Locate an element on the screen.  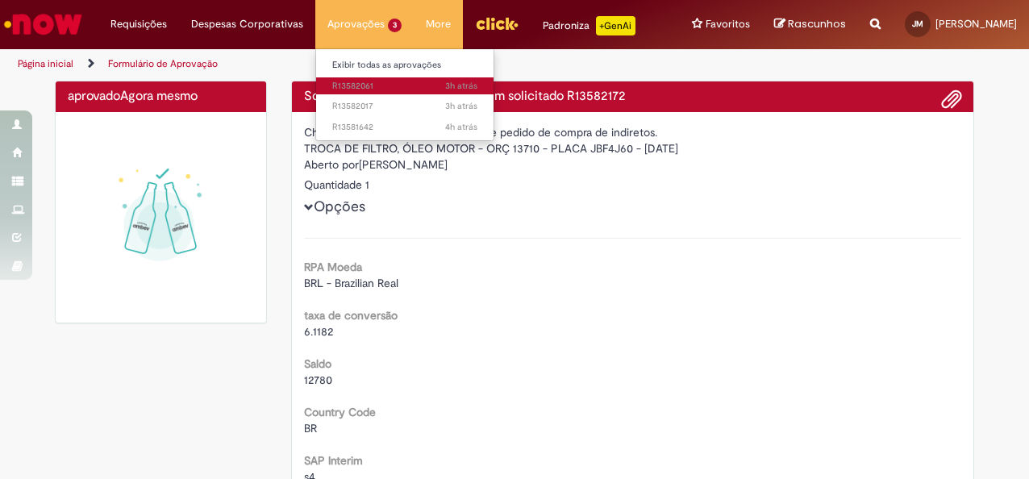
div: Quantidade 1 is located at coordinates (633, 185).